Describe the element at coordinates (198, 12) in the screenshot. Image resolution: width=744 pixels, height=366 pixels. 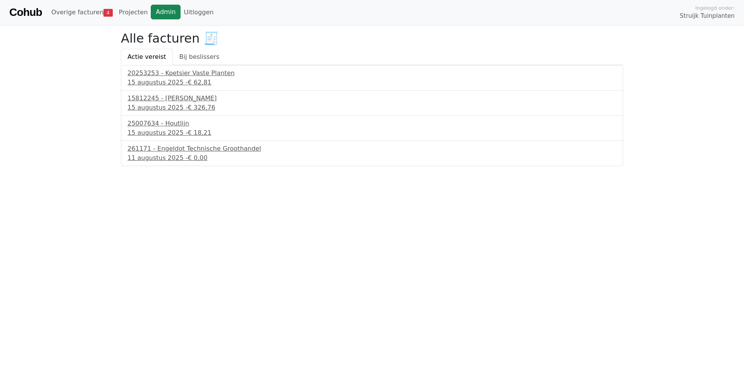
I see `a: Uitloggen` at that location.